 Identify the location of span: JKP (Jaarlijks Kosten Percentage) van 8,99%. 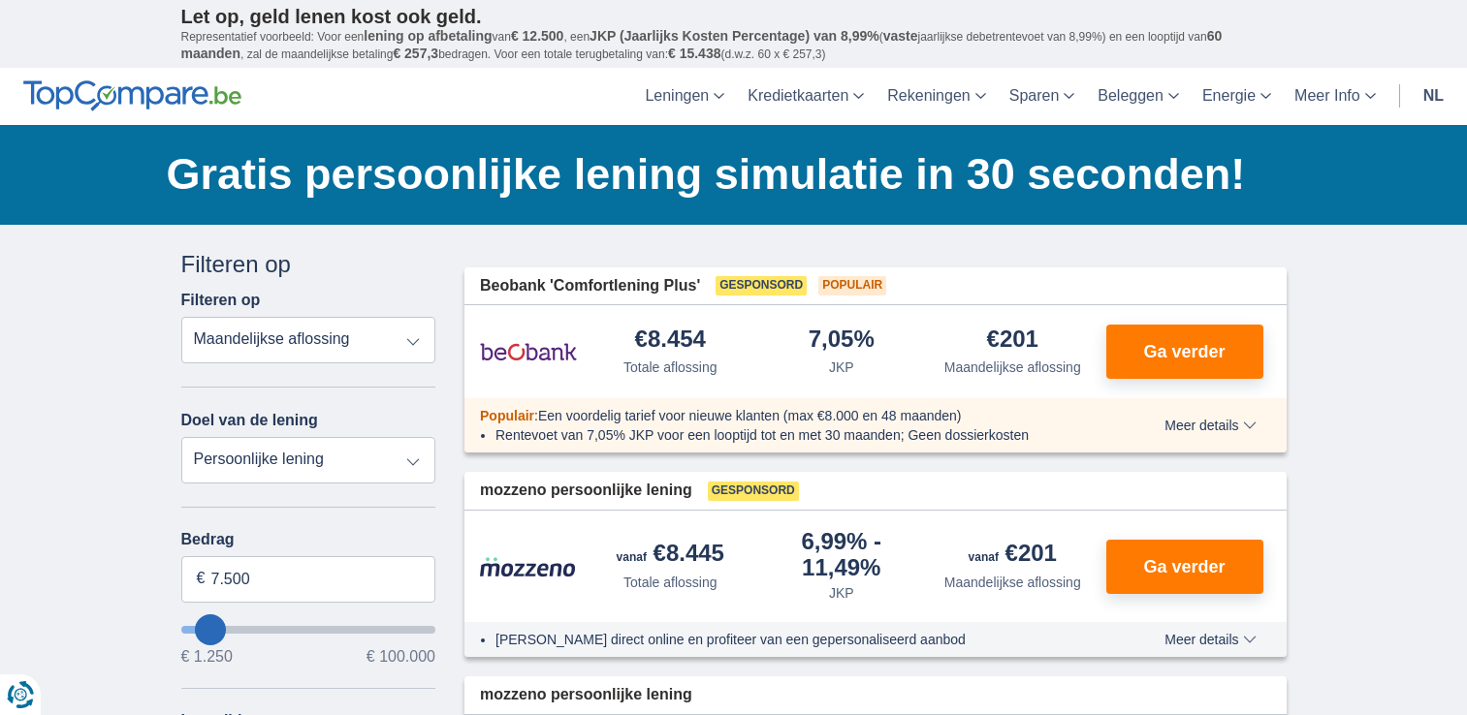
(734, 36).